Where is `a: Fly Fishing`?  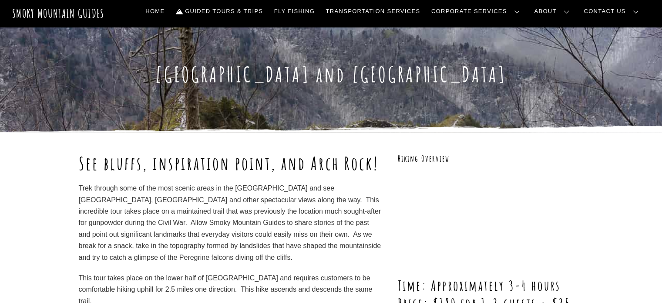
a: Fly Fishing is located at coordinates (294, 11).